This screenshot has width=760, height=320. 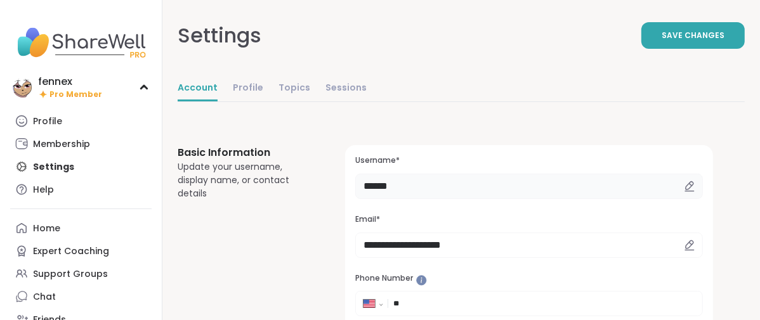 What do you see at coordinates (70, 275) in the screenshot?
I see `div: Support Groups` at bounding box center [70, 275].